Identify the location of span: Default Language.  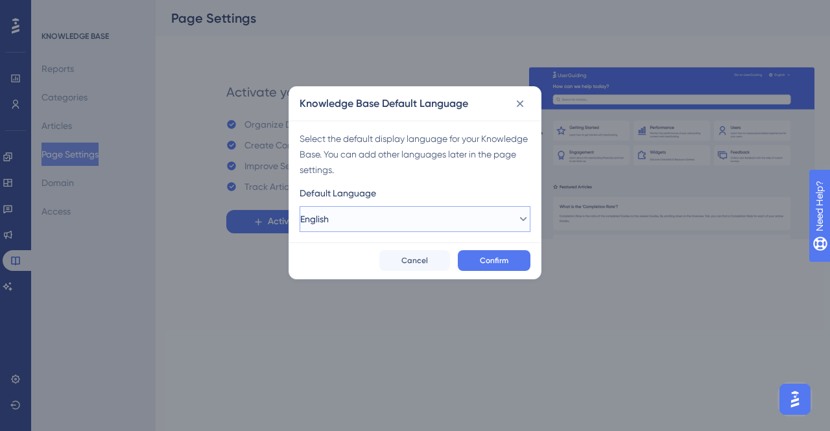
(338, 193).